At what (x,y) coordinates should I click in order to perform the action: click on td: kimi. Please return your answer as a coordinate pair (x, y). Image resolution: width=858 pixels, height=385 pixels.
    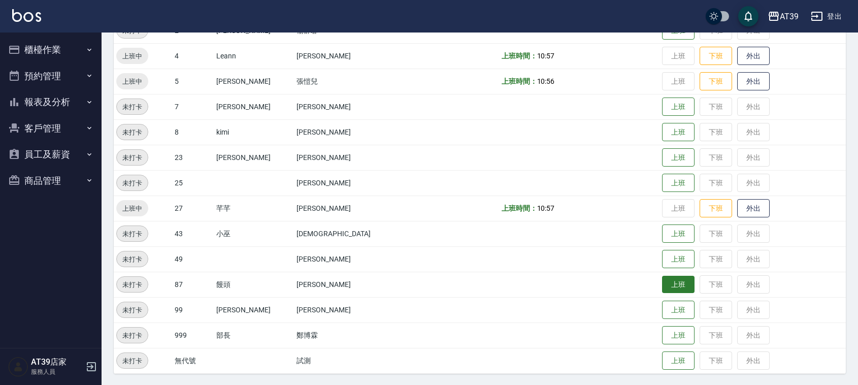
    Looking at the image, I should click on (254, 132).